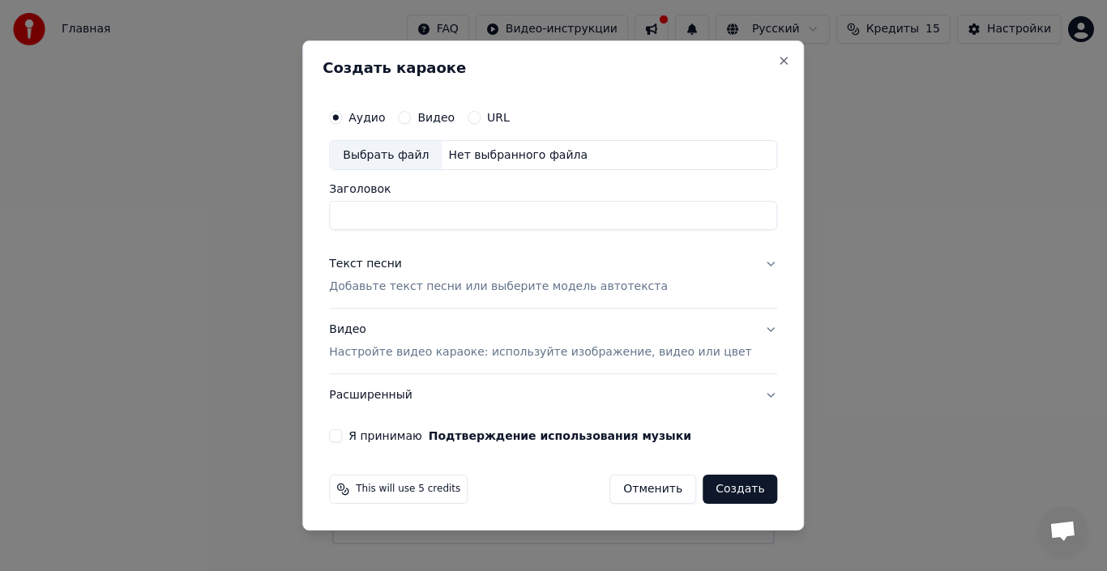  I want to click on div: Нет выбранного файла, so click(518, 156).